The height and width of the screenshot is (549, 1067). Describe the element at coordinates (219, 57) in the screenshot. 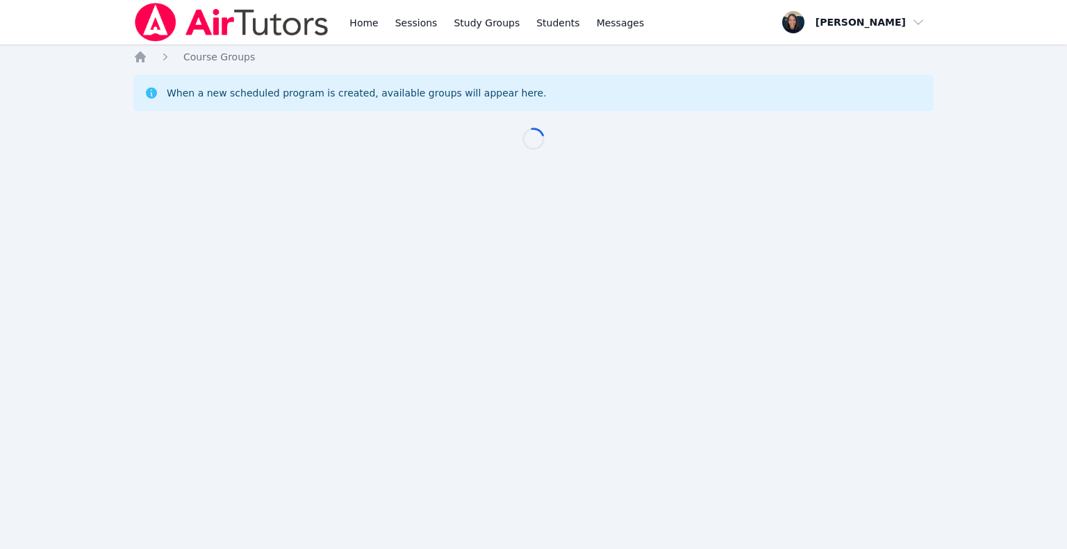

I see `a: Course Groups` at that location.